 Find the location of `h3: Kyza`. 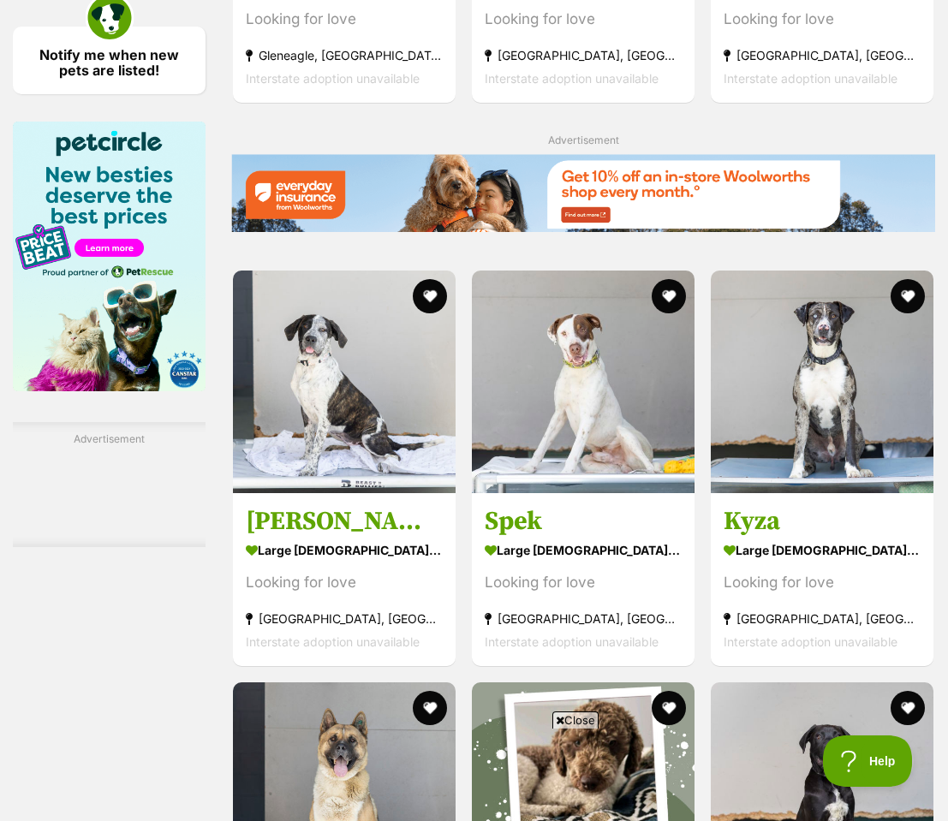

h3: Kyza is located at coordinates (822, 522).